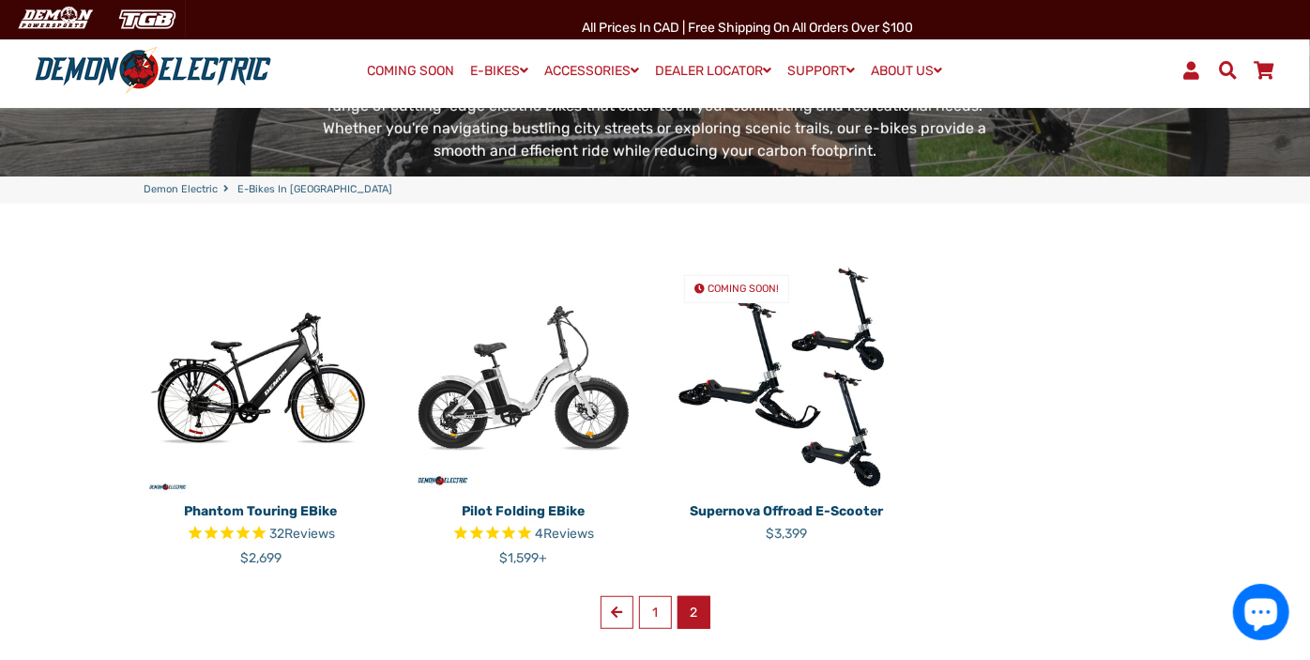 This screenshot has height=660, width=1310. What do you see at coordinates (524, 534) in the screenshot?
I see `span: Rated 5.0 out of 5 stars 4 reviews` at bounding box center [524, 534].